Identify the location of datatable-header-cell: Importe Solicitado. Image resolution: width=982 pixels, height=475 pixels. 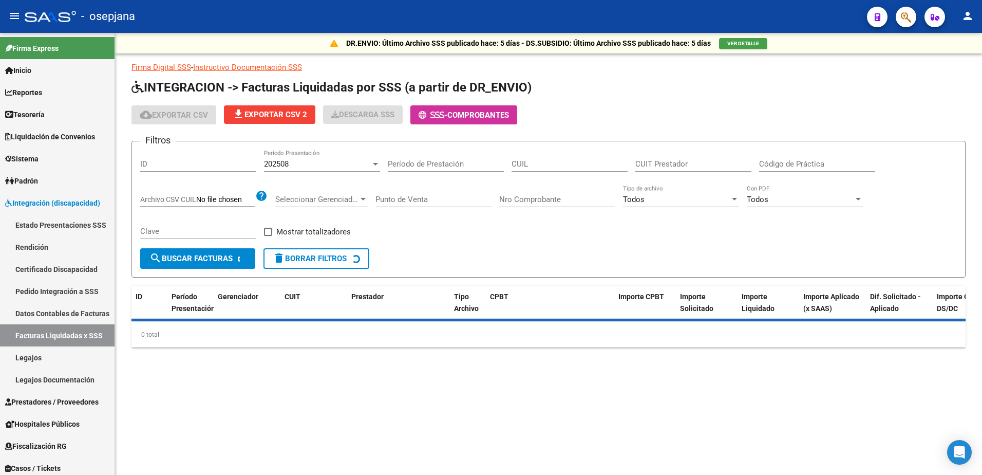
(707, 308).